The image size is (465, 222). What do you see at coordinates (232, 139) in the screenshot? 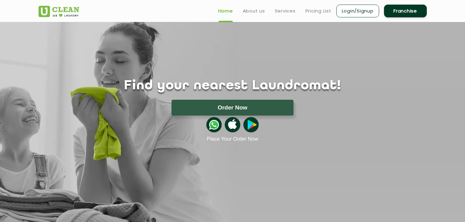
I see `a: Place Your Order Now` at bounding box center [232, 139].